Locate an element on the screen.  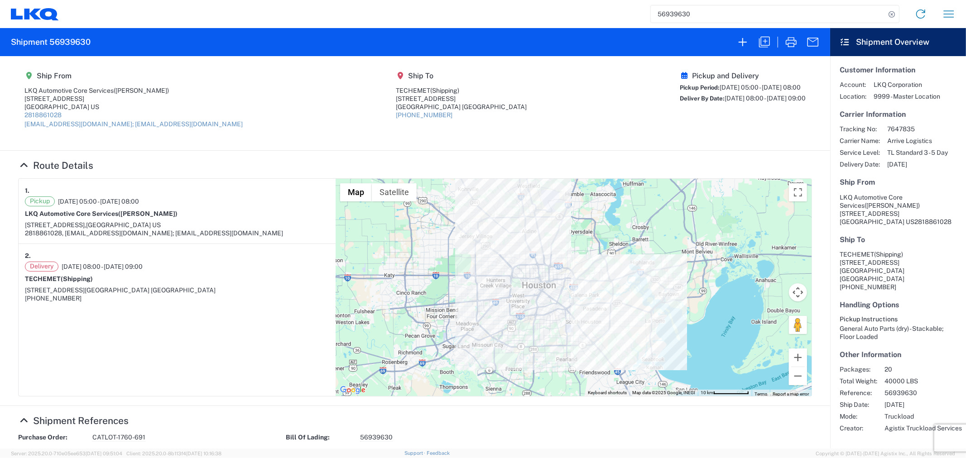
strong: Purchase Order: is located at coordinates (52, 437).